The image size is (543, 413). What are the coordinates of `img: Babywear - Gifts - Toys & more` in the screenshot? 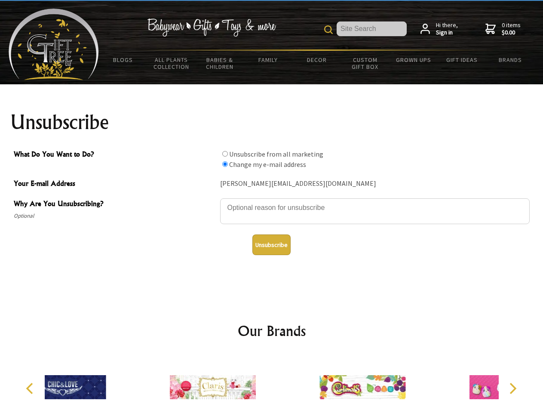 It's located at (212, 28).